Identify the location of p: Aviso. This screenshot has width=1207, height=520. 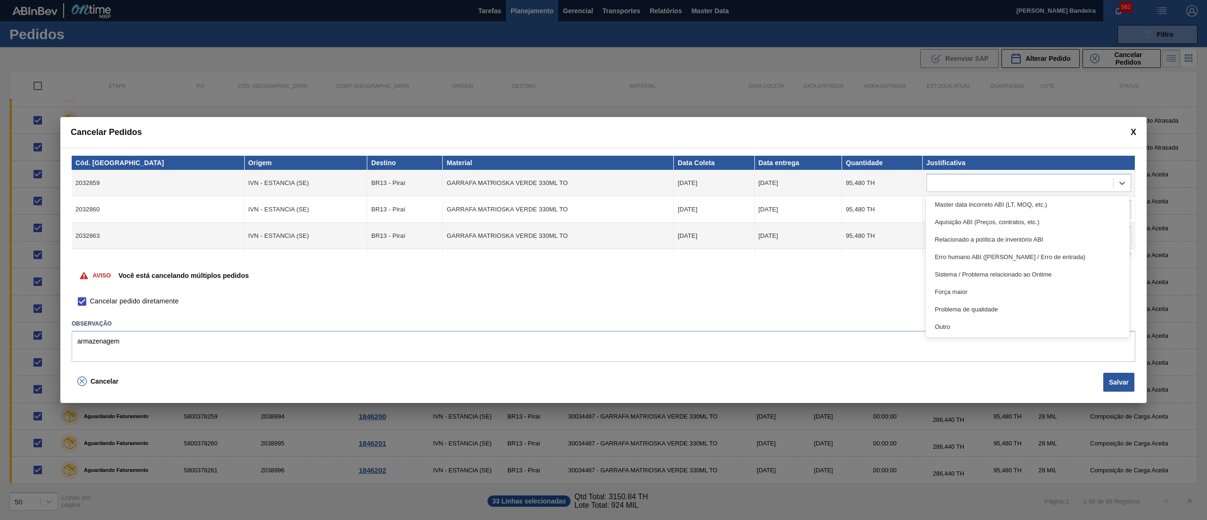
(101, 275).